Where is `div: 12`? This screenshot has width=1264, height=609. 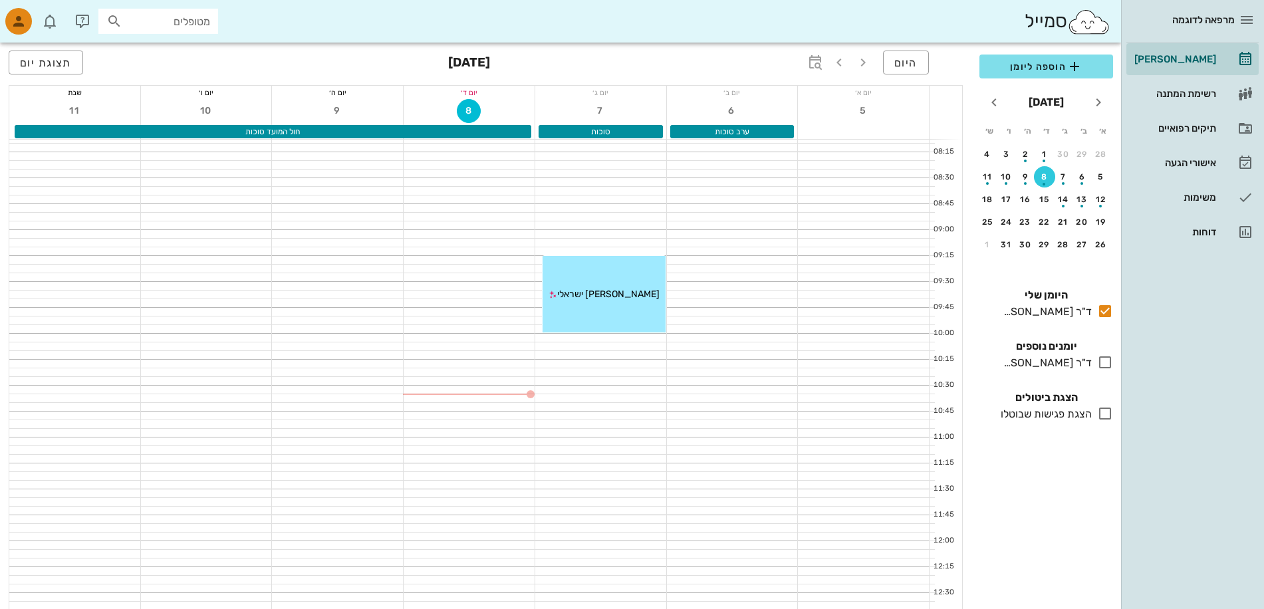 div: 12 is located at coordinates (1101, 200).